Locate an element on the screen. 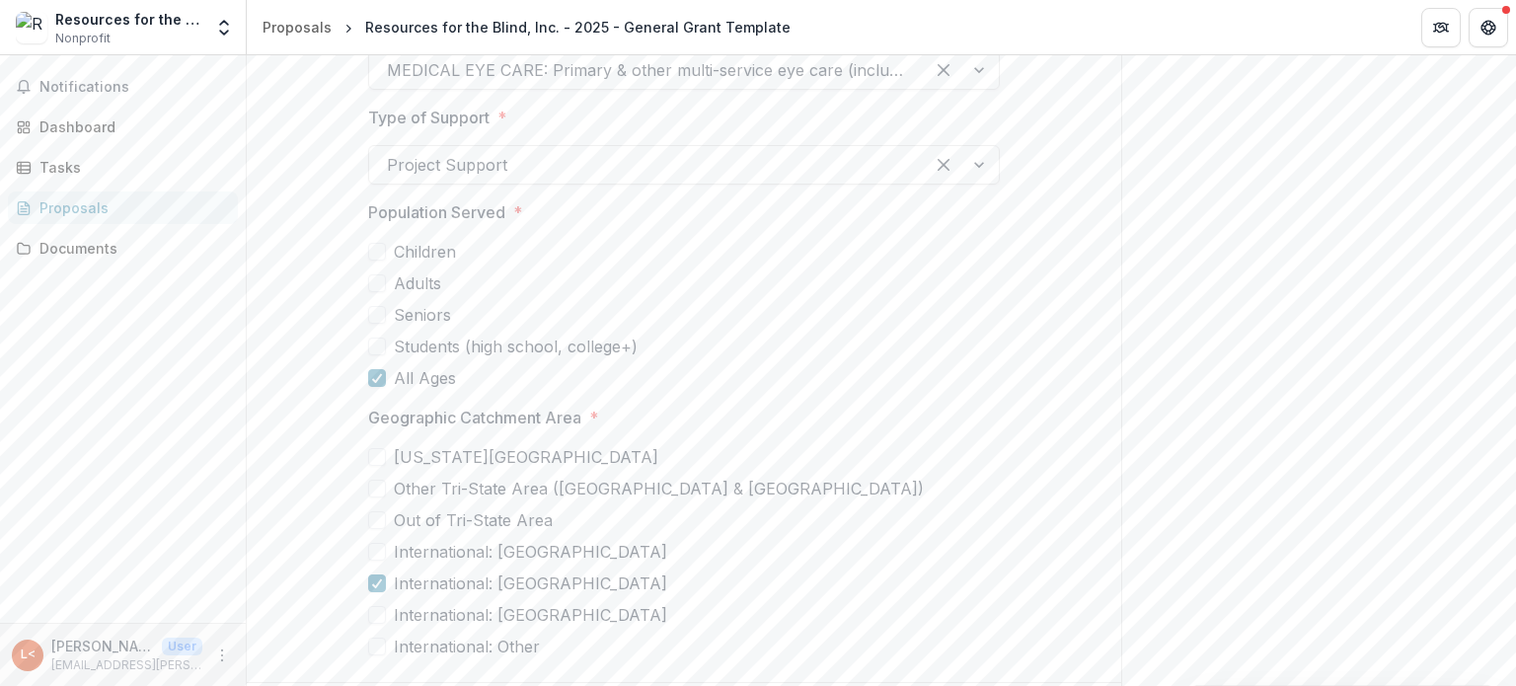 The width and height of the screenshot is (1516, 686). p: Type of Support is located at coordinates (428, 117).